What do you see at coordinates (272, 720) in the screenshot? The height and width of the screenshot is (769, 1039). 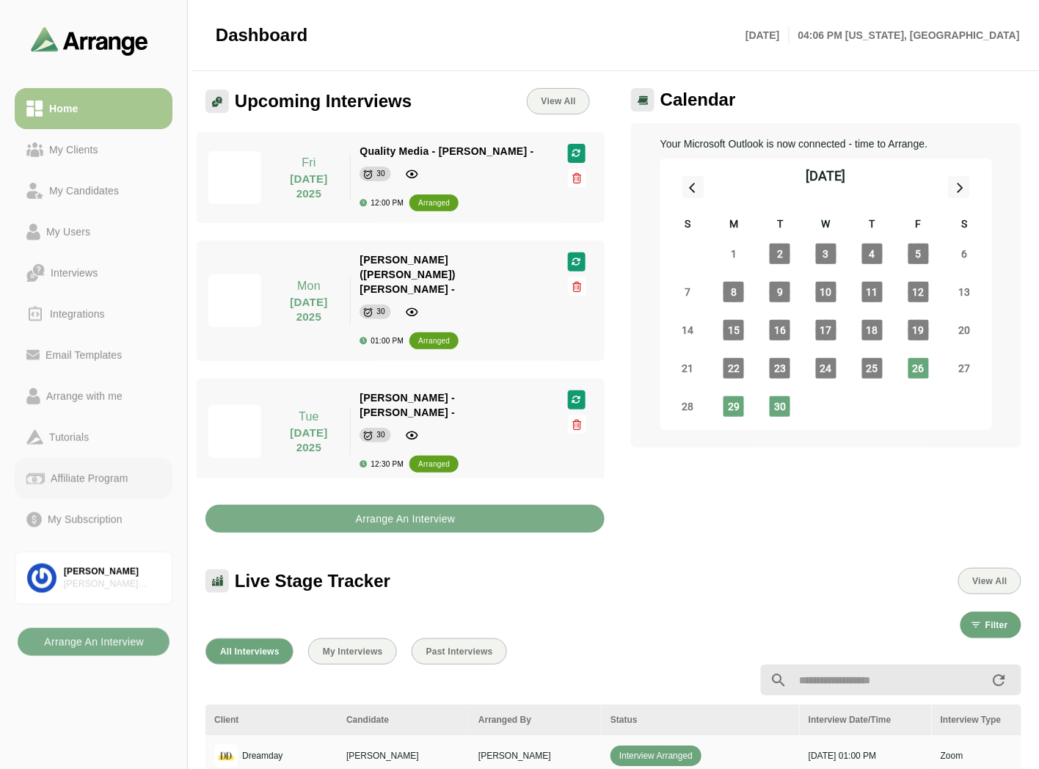 I see `div: Client` at bounding box center [272, 720].